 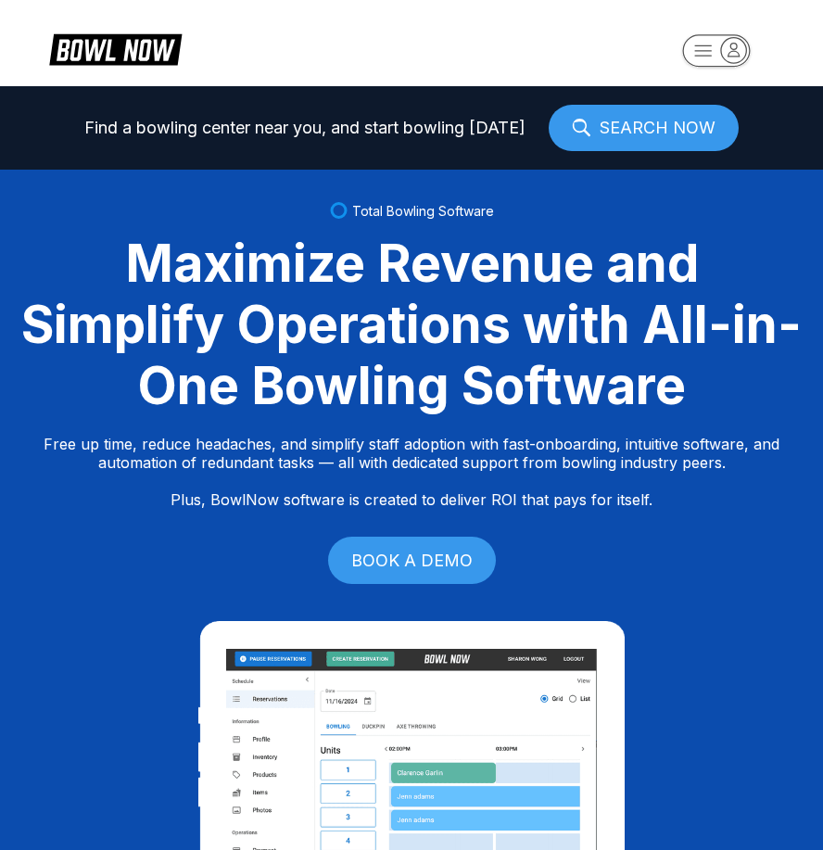 What do you see at coordinates (412, 324) in the screenshot?
I see `div: Maximize Revenue and Simplify Operations with All-in-One Bowling Software` at bounding box center [412, 324].